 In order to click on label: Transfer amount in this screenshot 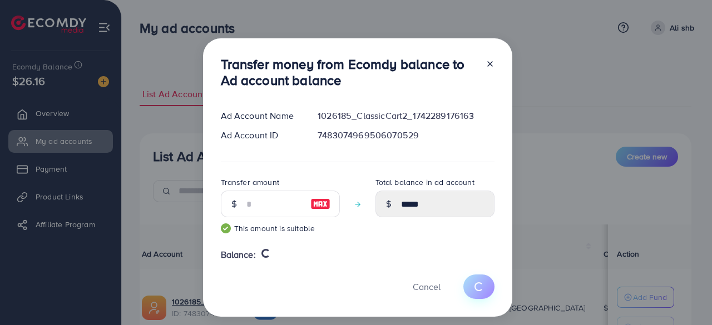, I will do `click(250, 182)`.